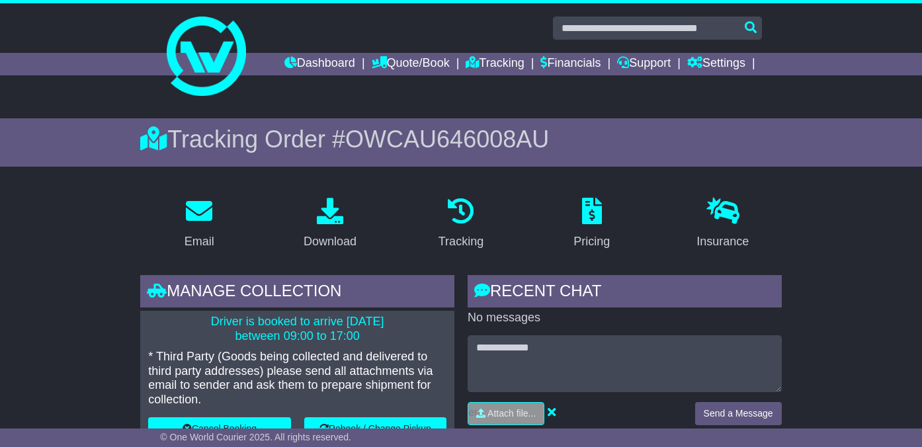 The height and width of the screenshot is (447, 922). What do you see at coordinates (219, 428) in the screenshot?
I see `button: Cancel Booking` at bounding box center [219, 428].